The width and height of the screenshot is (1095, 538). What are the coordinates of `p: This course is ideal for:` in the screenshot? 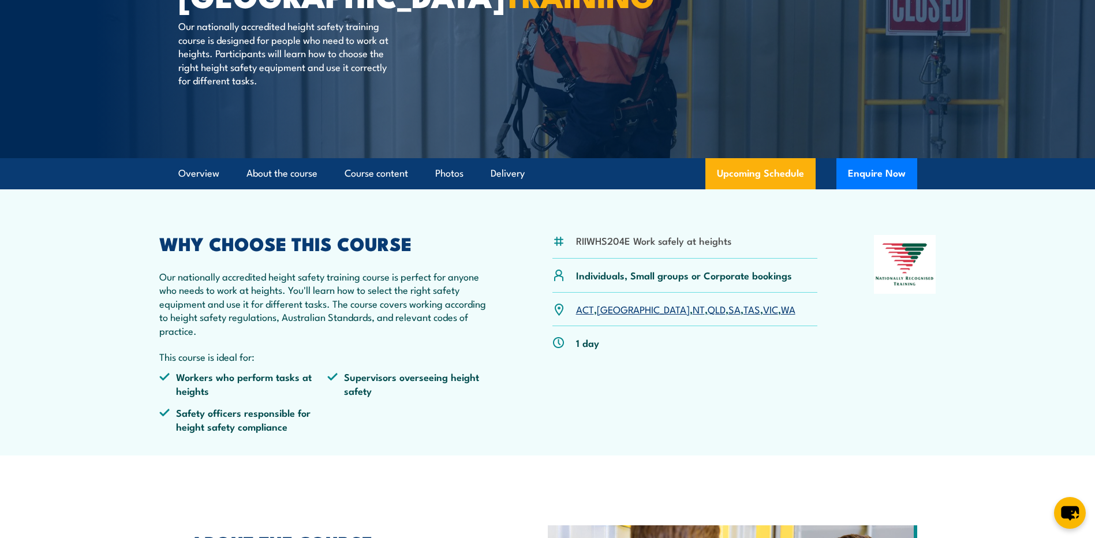 It's located at (328, 356).